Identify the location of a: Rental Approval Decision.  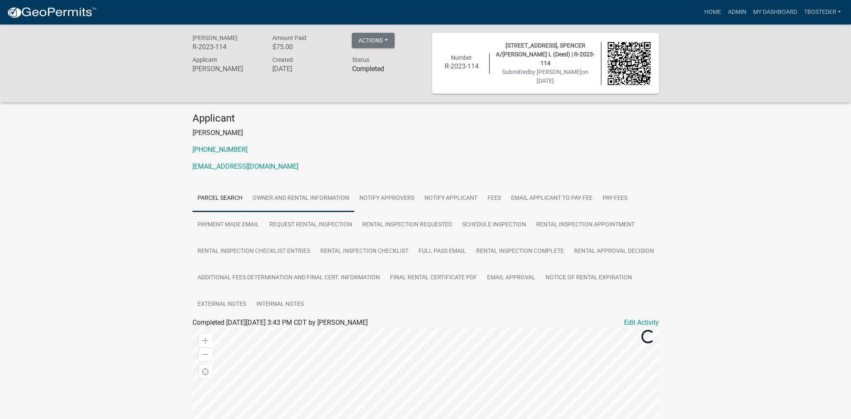
(614, 251).